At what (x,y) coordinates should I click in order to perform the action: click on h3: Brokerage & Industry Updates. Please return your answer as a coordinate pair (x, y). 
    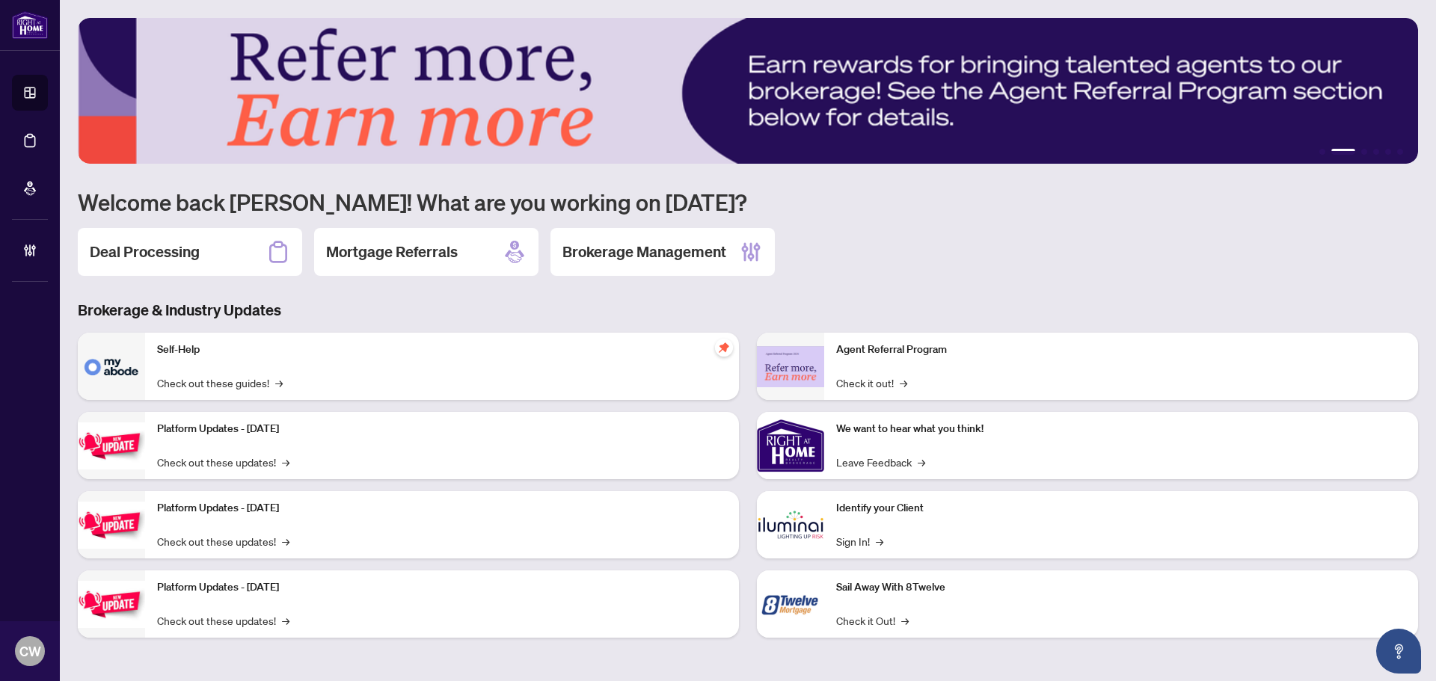
    Looking at the image, I should click on (748, 310).